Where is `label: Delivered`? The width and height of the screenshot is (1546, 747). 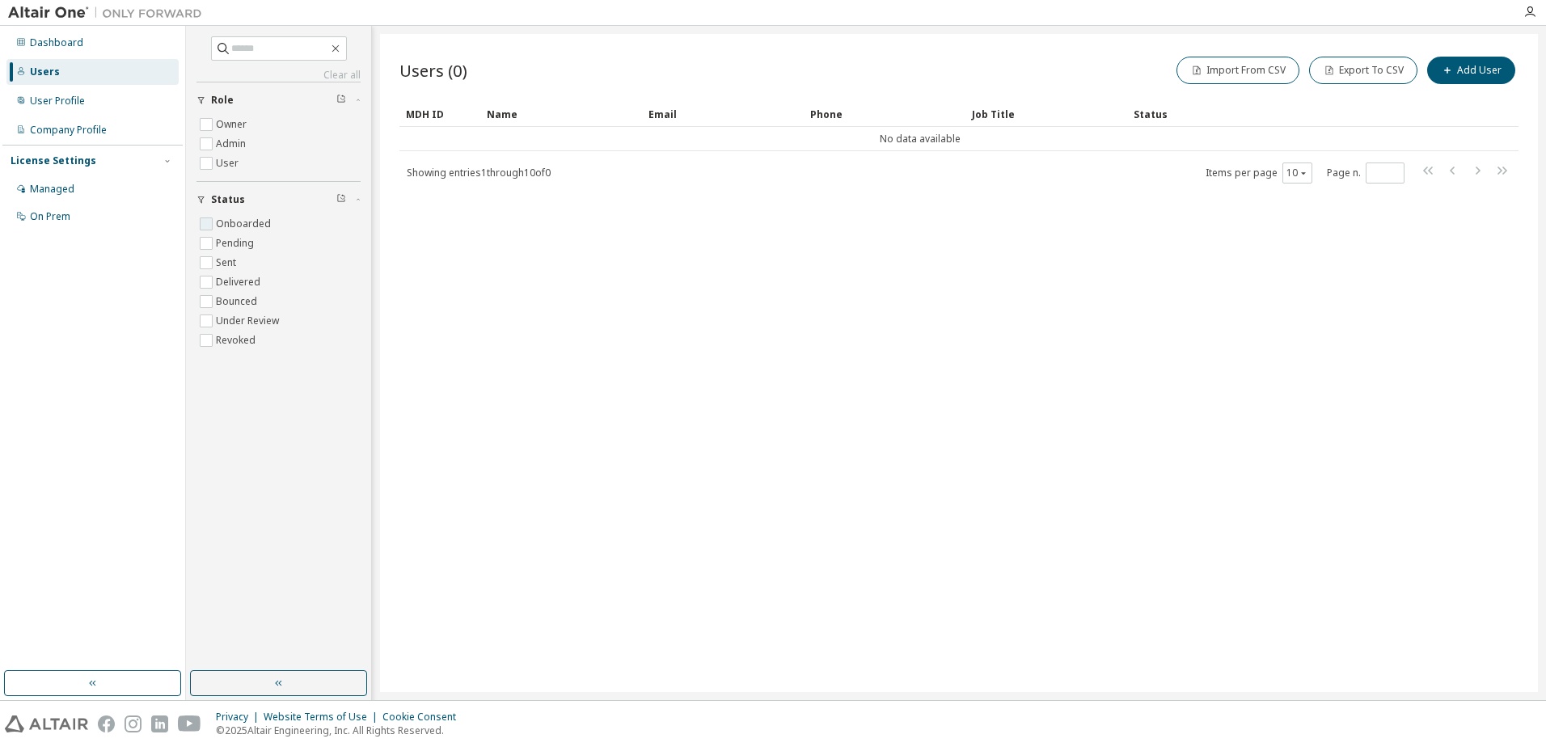 label: Delivered is located at coordinates (239, 282).